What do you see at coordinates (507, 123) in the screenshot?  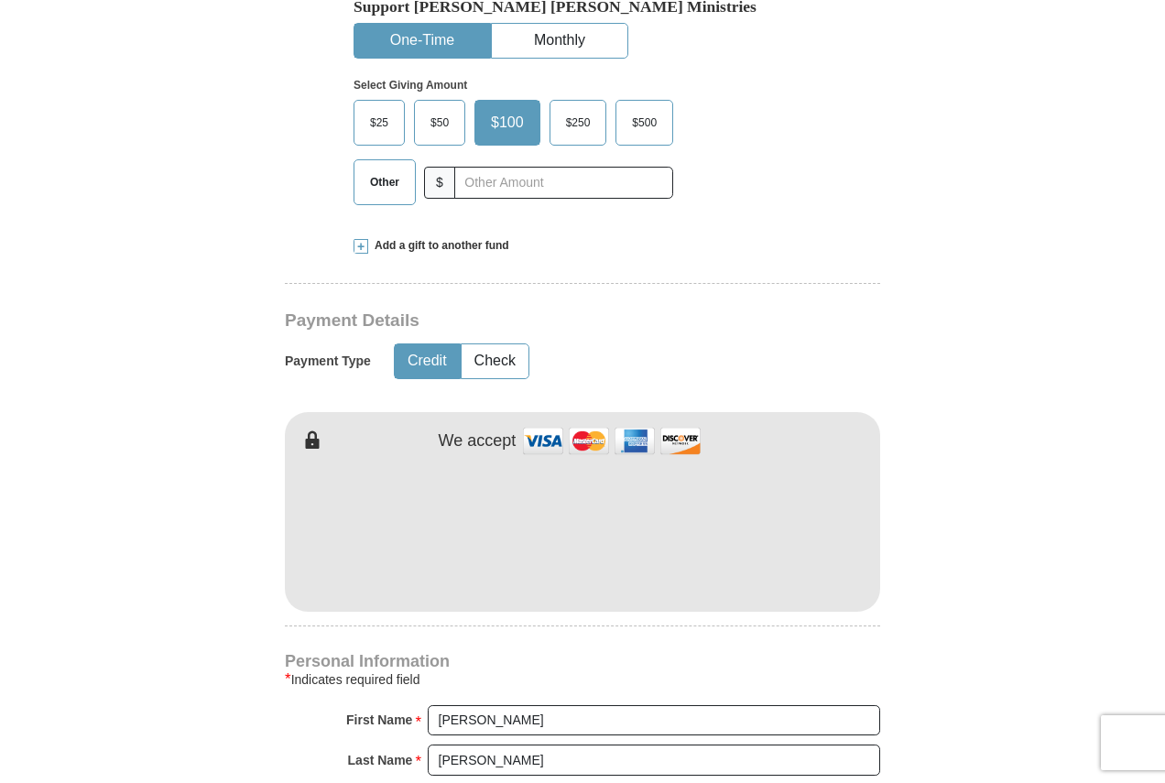 I see `span: $100` at bounding box center [507, 123].